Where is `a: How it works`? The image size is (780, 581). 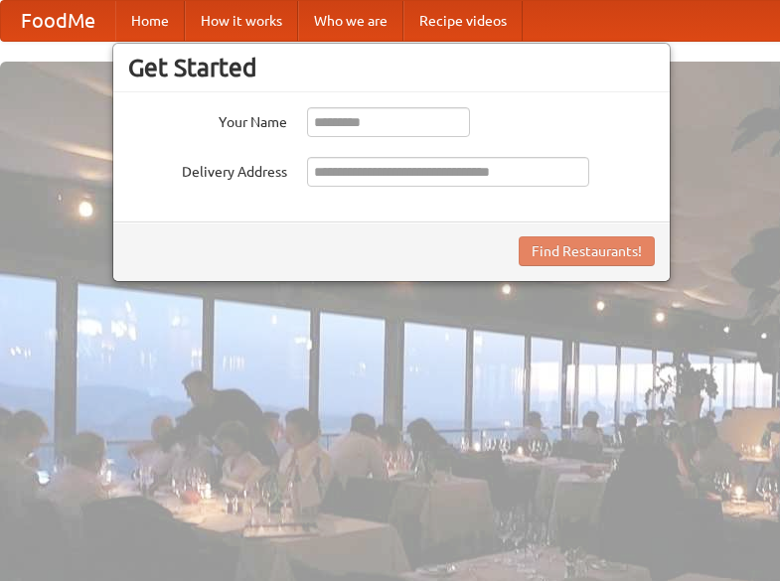 a: How it works is located at coordinates (241, 21).